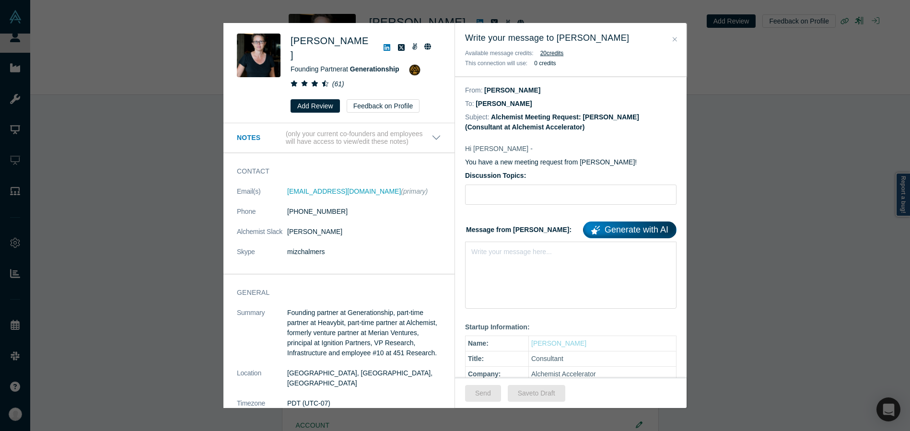 The image size is (910, 431). What do you see at coordinates (383, 106) in the screenshot?
I see `button: Feedback on Profile` at bounding box center [383, 106].